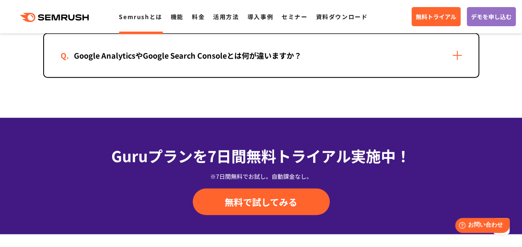 The width and height of the screenshot is (522, 247). I want to click on div: Guruプランを7日間, so click(261, 155).